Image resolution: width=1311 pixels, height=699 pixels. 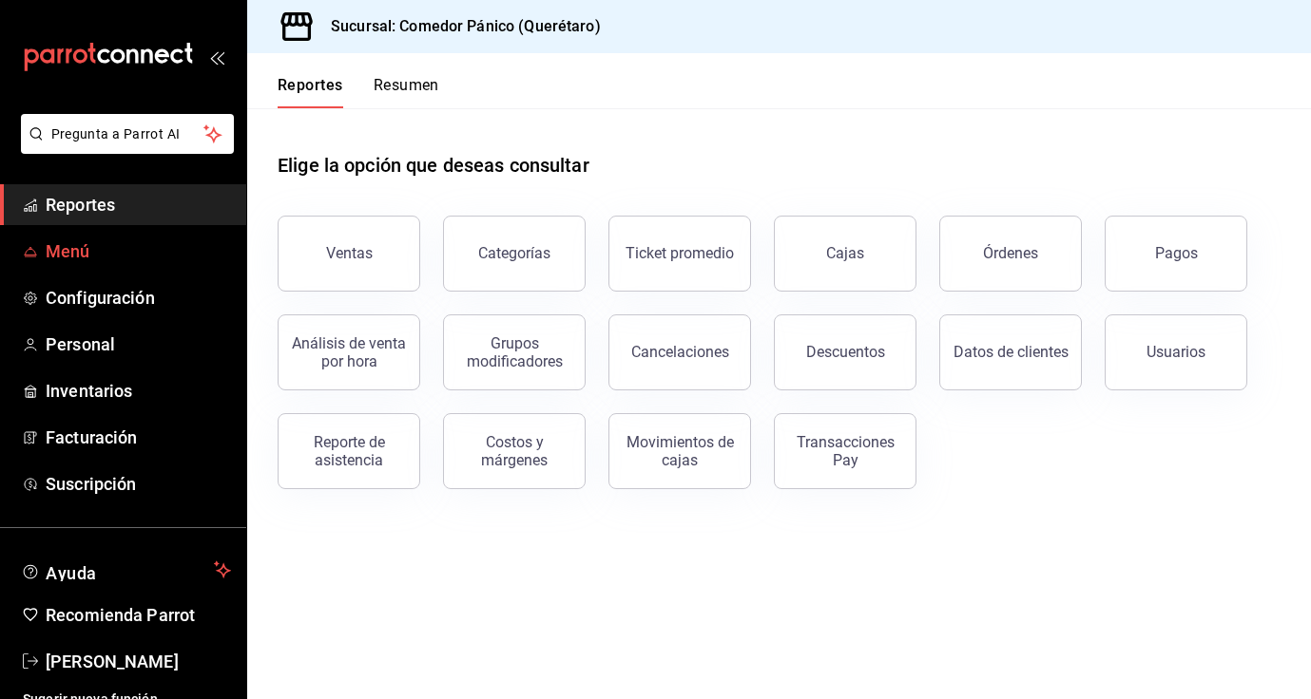 I want to click on a: Cajas, so click(x=845, y=254).